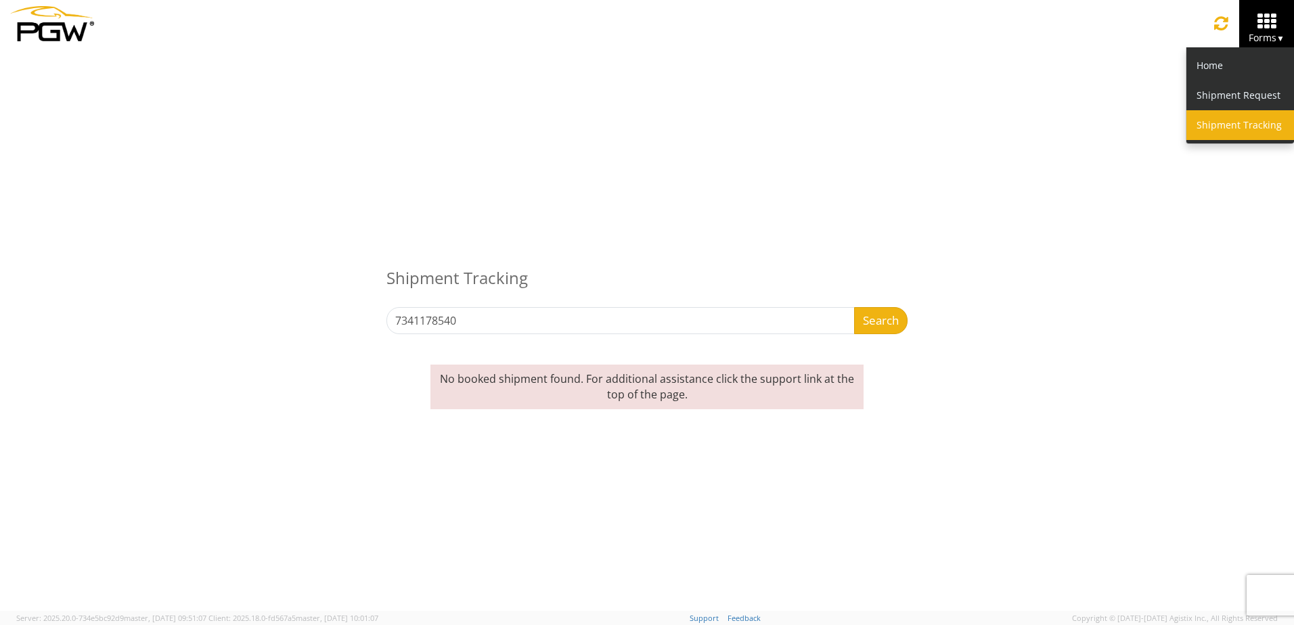 The image size is (1294, 625). I want to click on span: Server: 2025.20.0-734e5bc92d9, so click(111, 618).